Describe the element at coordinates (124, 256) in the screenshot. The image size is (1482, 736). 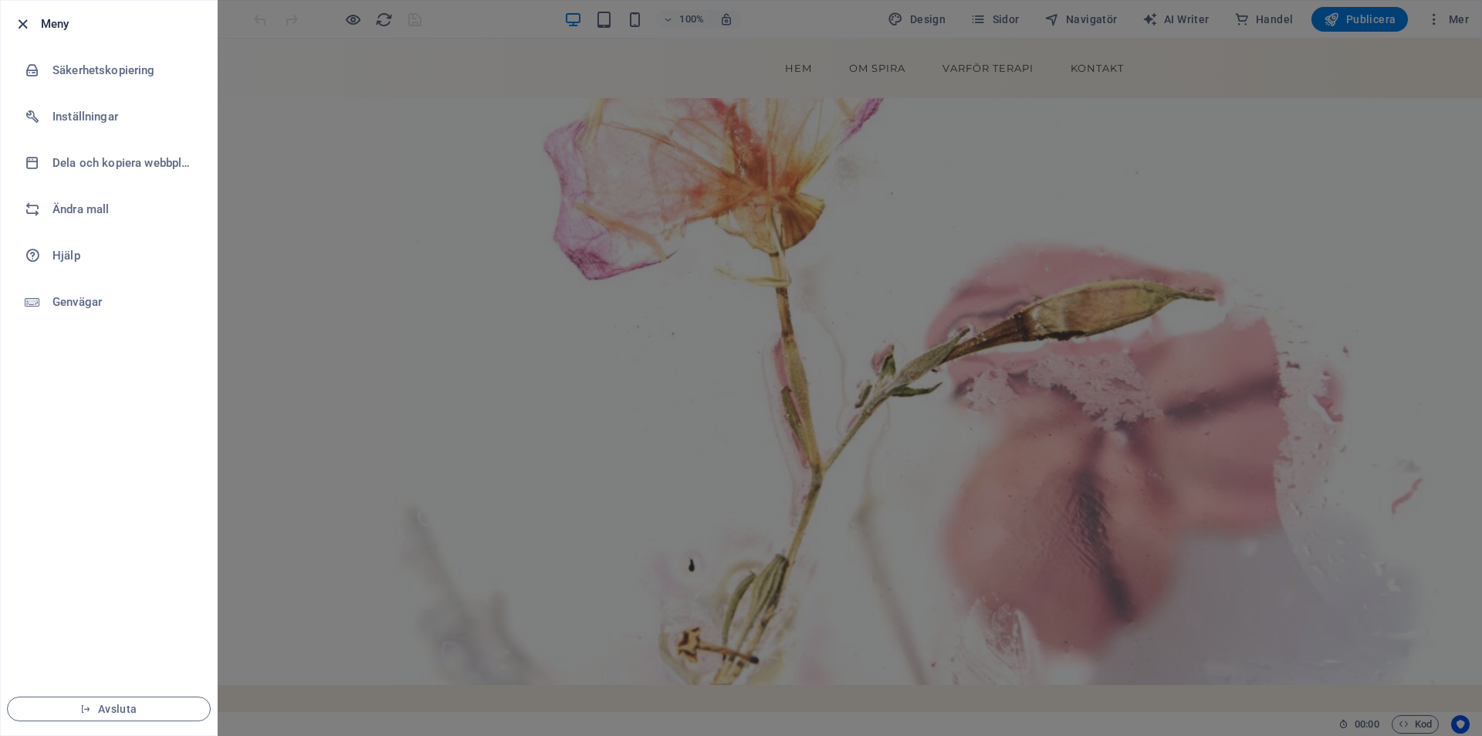
I see `h6: Hjälp` at that location.